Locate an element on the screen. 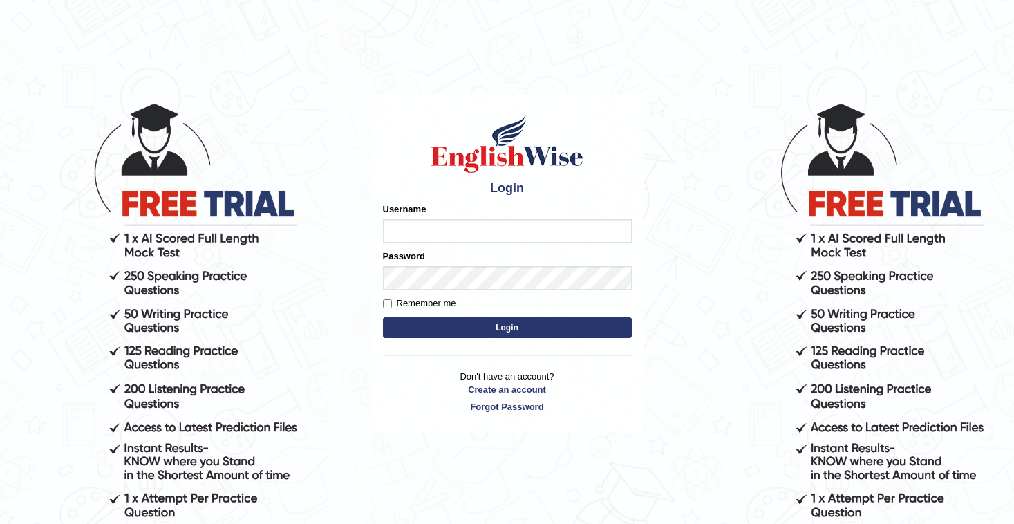  p: Don't have an account? is located at coordinates (507, 391).